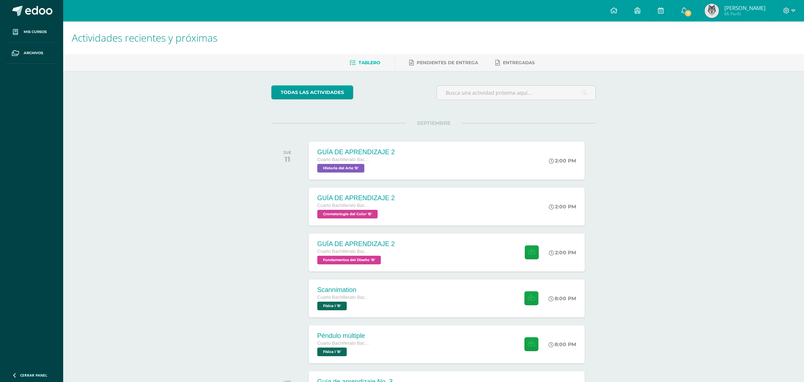  Describe the element at coordinates (447, 62) in the screenshot. I see `span: Pendientes de entrega` at that location.